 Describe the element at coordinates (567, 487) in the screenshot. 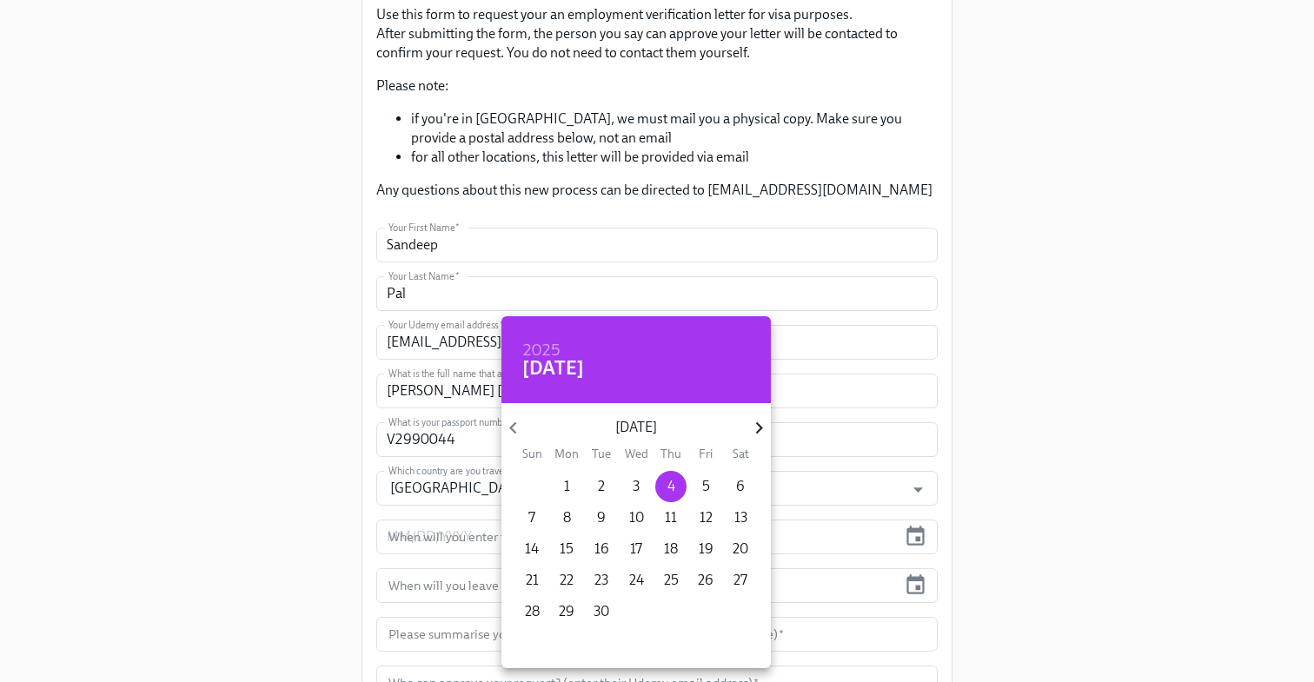

I see `p: 1` at that location.